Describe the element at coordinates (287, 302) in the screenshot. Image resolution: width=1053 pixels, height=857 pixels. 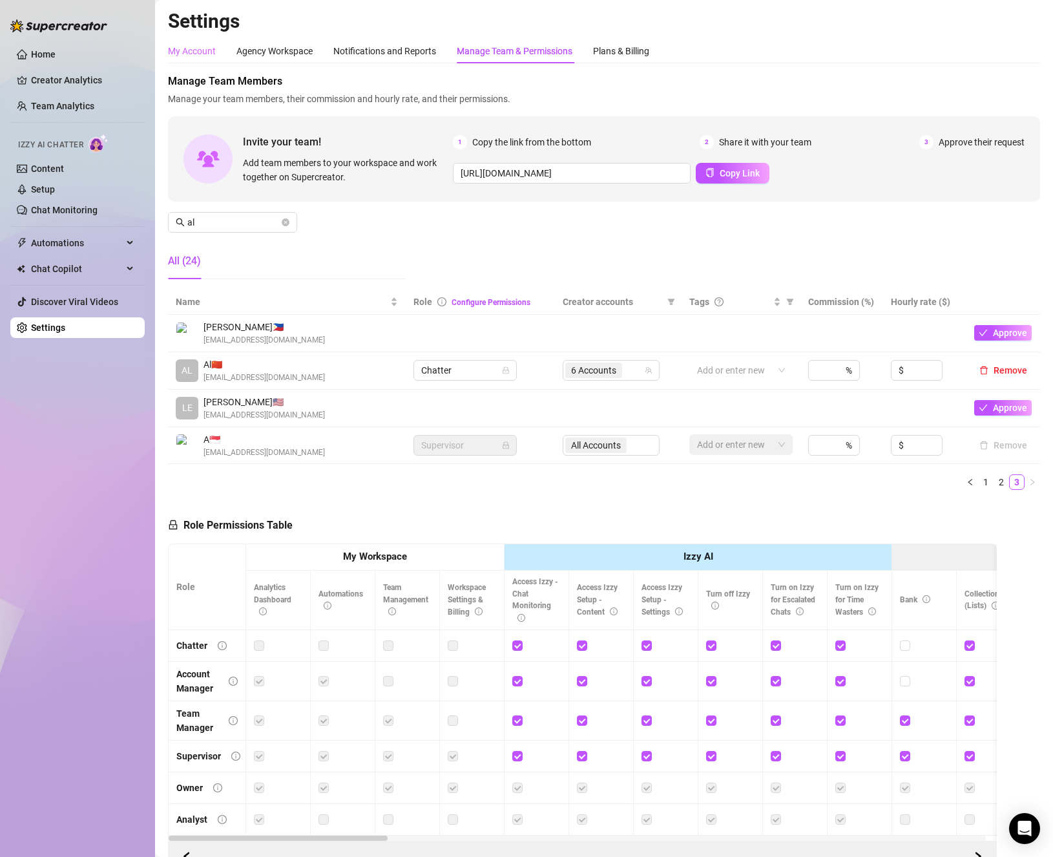
I see `th: Name` at that location.